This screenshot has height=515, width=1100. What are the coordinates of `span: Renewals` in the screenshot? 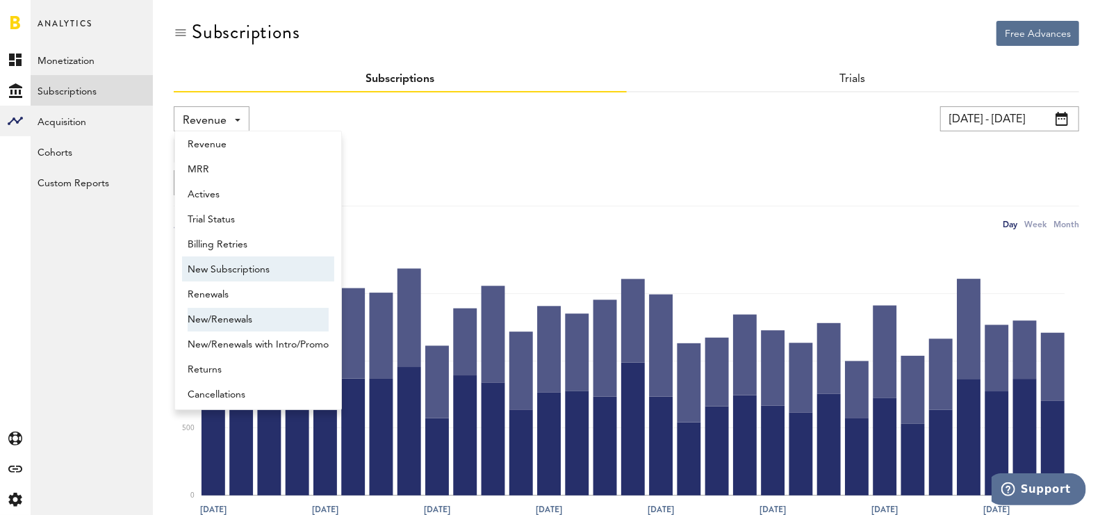 It's located at (258, 295).